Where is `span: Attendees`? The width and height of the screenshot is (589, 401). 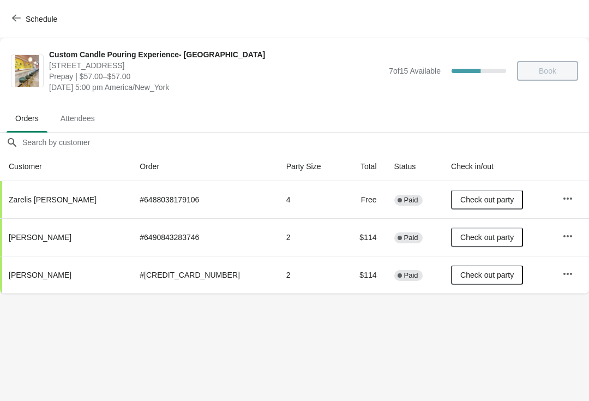 span: Attendees is located at coordinates (77, 118).